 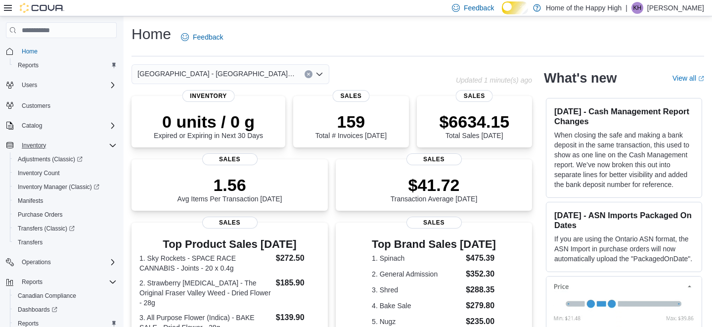 I want to click on button: Catalog, so click(x=61, y=126).